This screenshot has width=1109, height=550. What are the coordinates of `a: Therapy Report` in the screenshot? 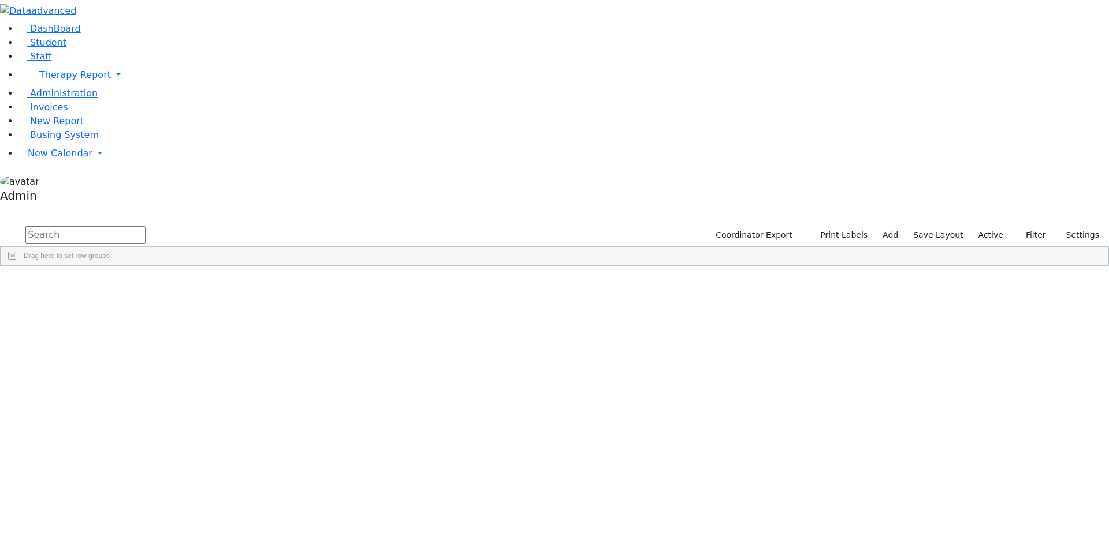 It's located at (564, 75).